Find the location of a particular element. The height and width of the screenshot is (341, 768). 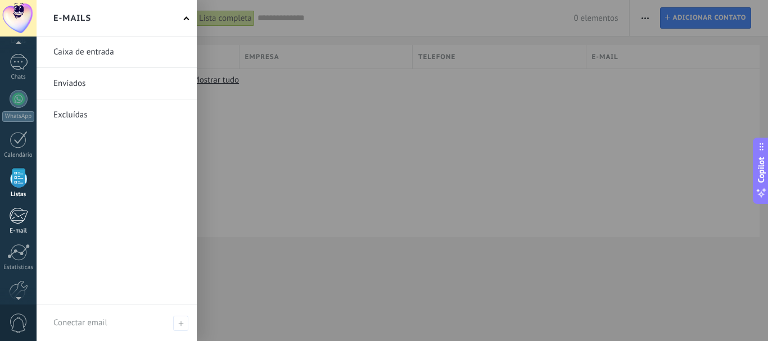

div: Estatísticas is located at coordinates (19, 268).